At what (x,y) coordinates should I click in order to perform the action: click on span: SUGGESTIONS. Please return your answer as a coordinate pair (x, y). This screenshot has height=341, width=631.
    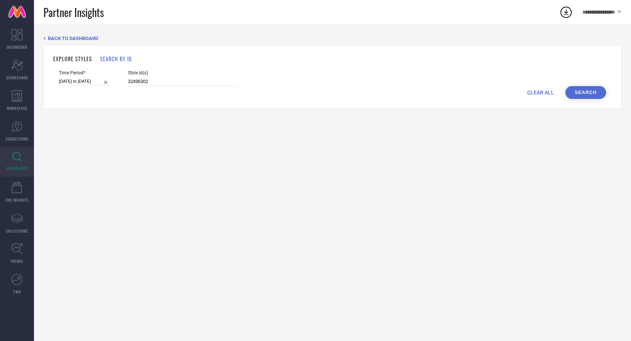
    Looking at the image, I should click on (17, 139).